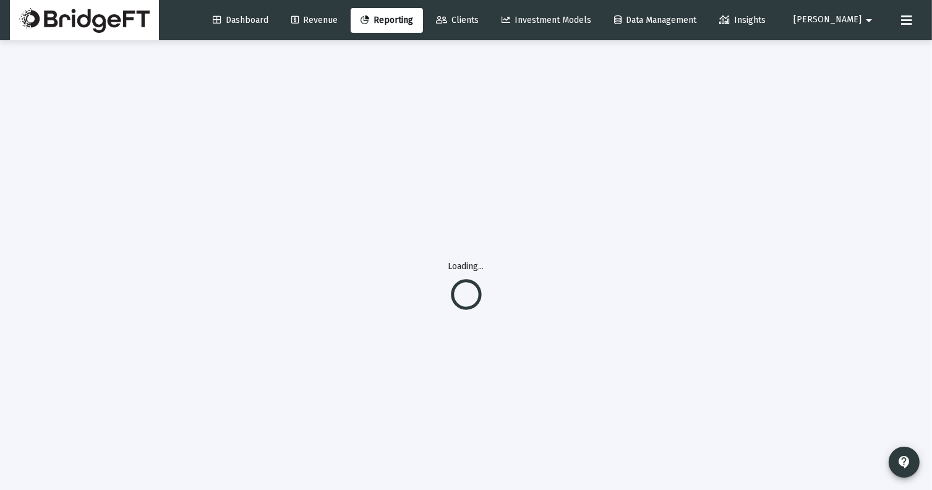 The image size is (932, 490). I want to click on span: Revenue, so click(314, 20).